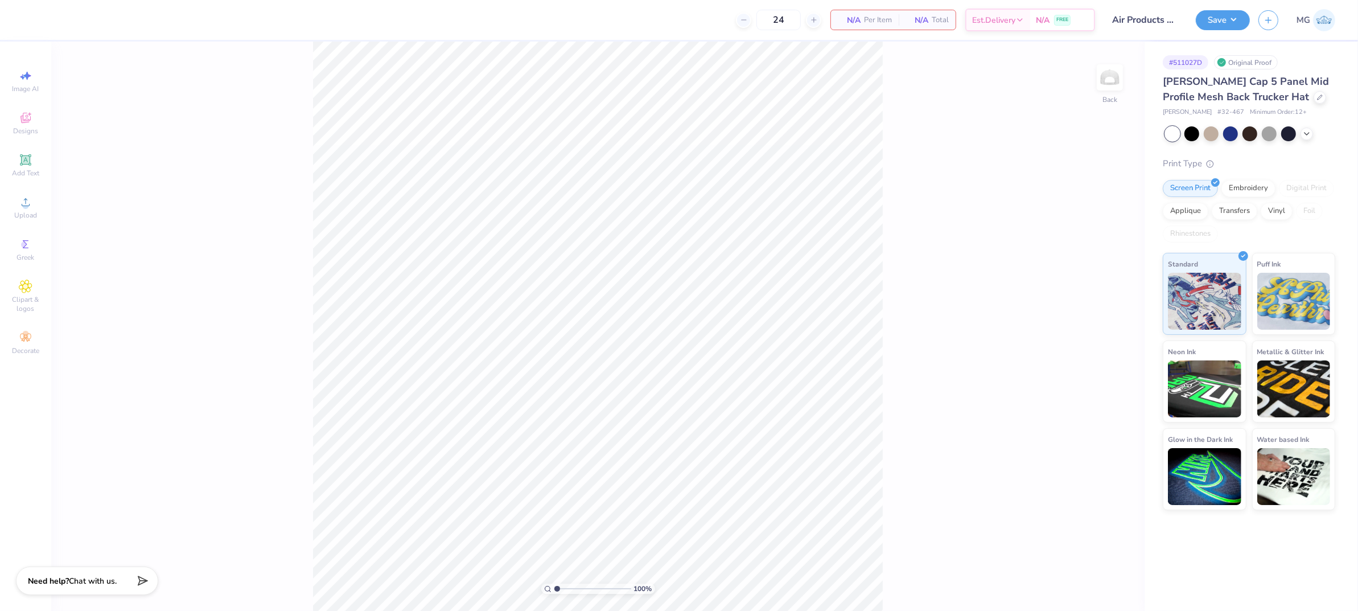 The width and height of the screenshot is (1358, 611). I want to click on div: Back, so click(1110, 100).